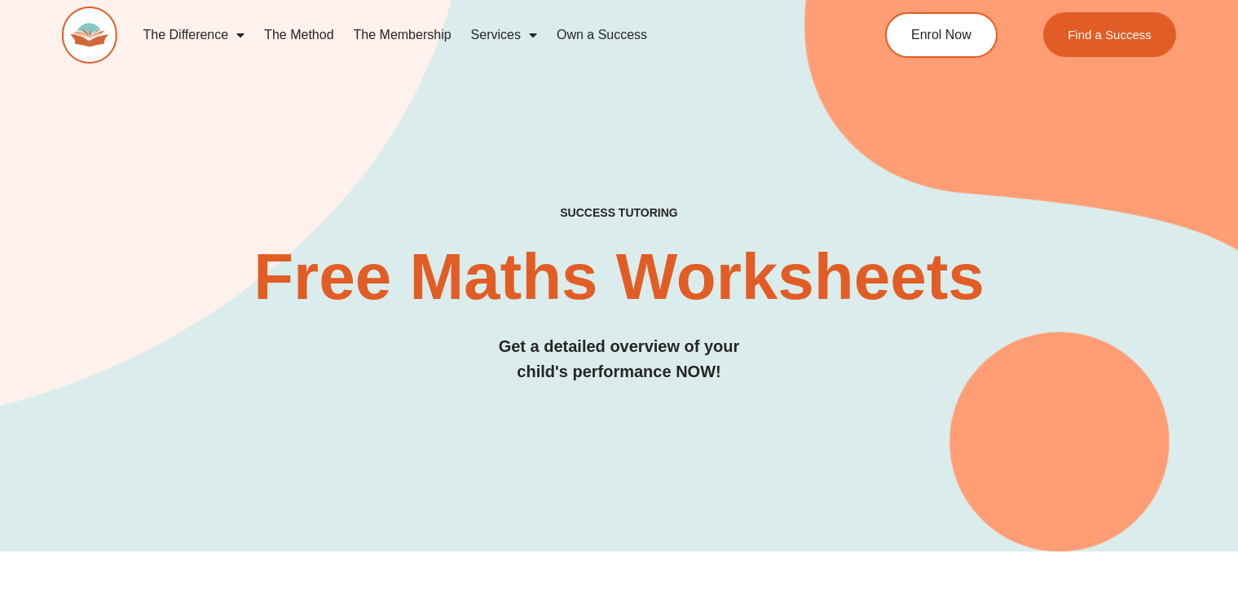 The height and width of the screenshot is (602, 1238). Describe the element at coordinates (619, 213) in the screenshot. I see `h4: SUCCESS TUTORING​` at that location.